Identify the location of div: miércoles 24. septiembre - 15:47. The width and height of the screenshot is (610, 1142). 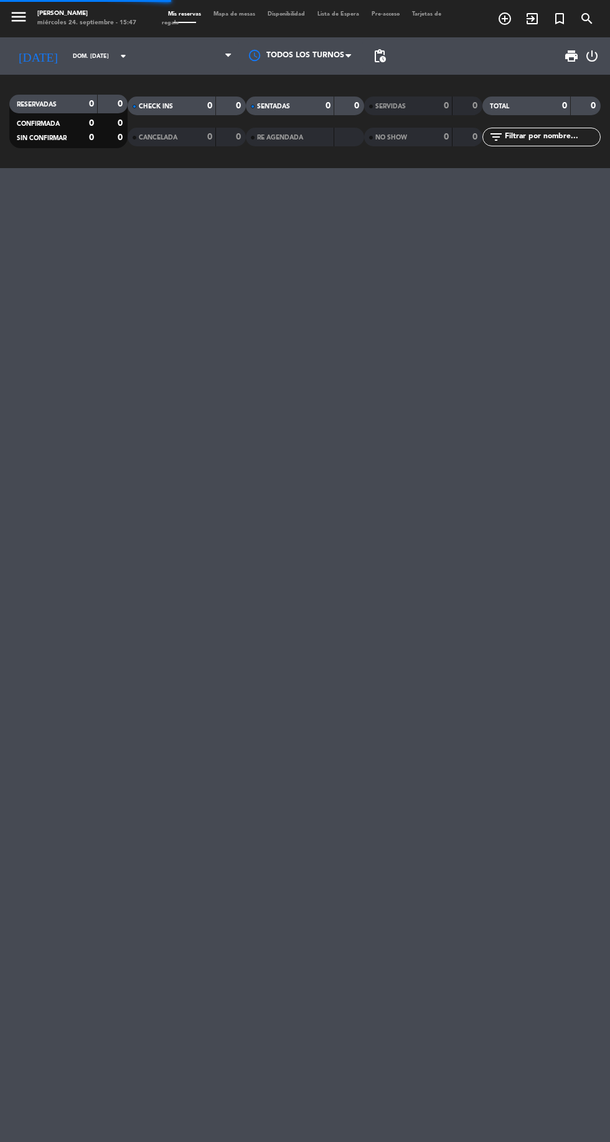
(87, 23).